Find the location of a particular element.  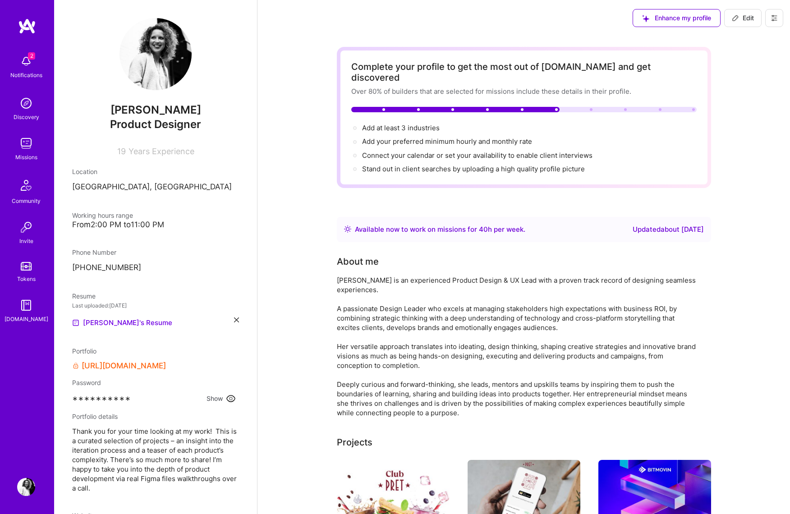

span: 19 is located at coordinates (121, 151).